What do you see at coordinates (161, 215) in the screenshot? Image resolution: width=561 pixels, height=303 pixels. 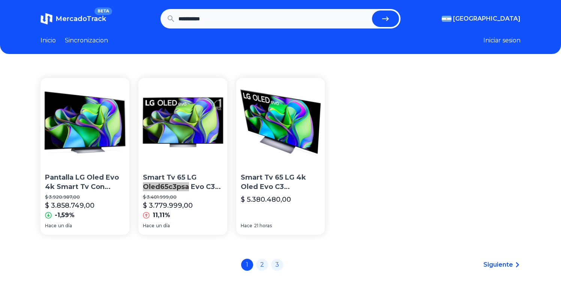 I see `p: 11,11%` at bounding box center [161, 215].